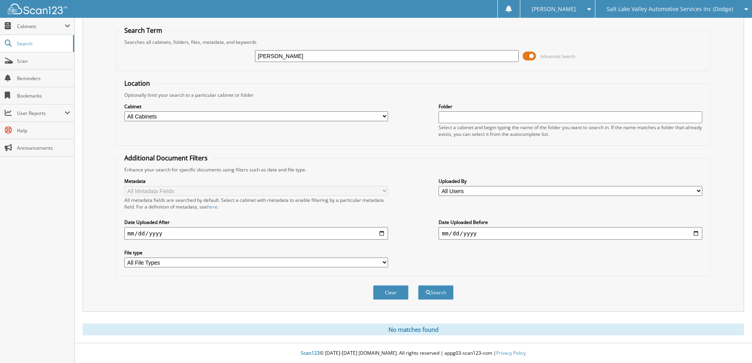 The height and width of the screenshot is (363, 752). I want to click on label: Date Uploaded After, so click(256, 222).